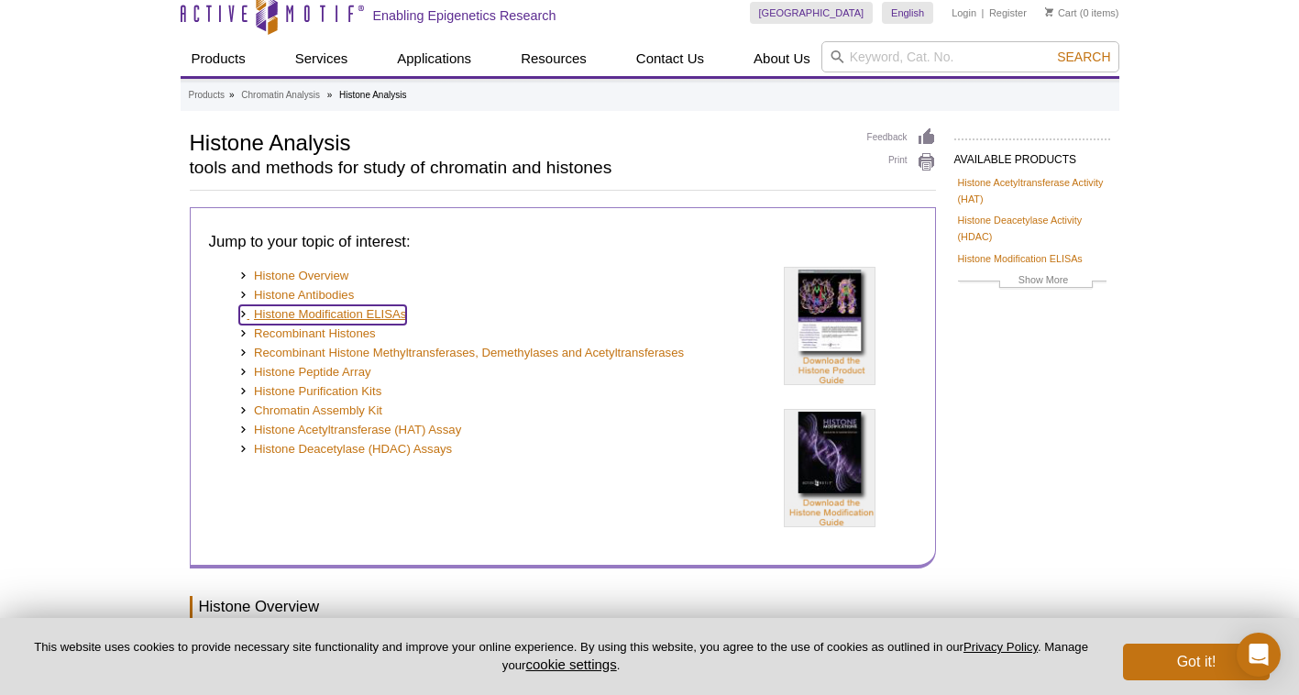 This screenshot has width=1299, height=695. I want to click on a: Resources, so click(554, 59).